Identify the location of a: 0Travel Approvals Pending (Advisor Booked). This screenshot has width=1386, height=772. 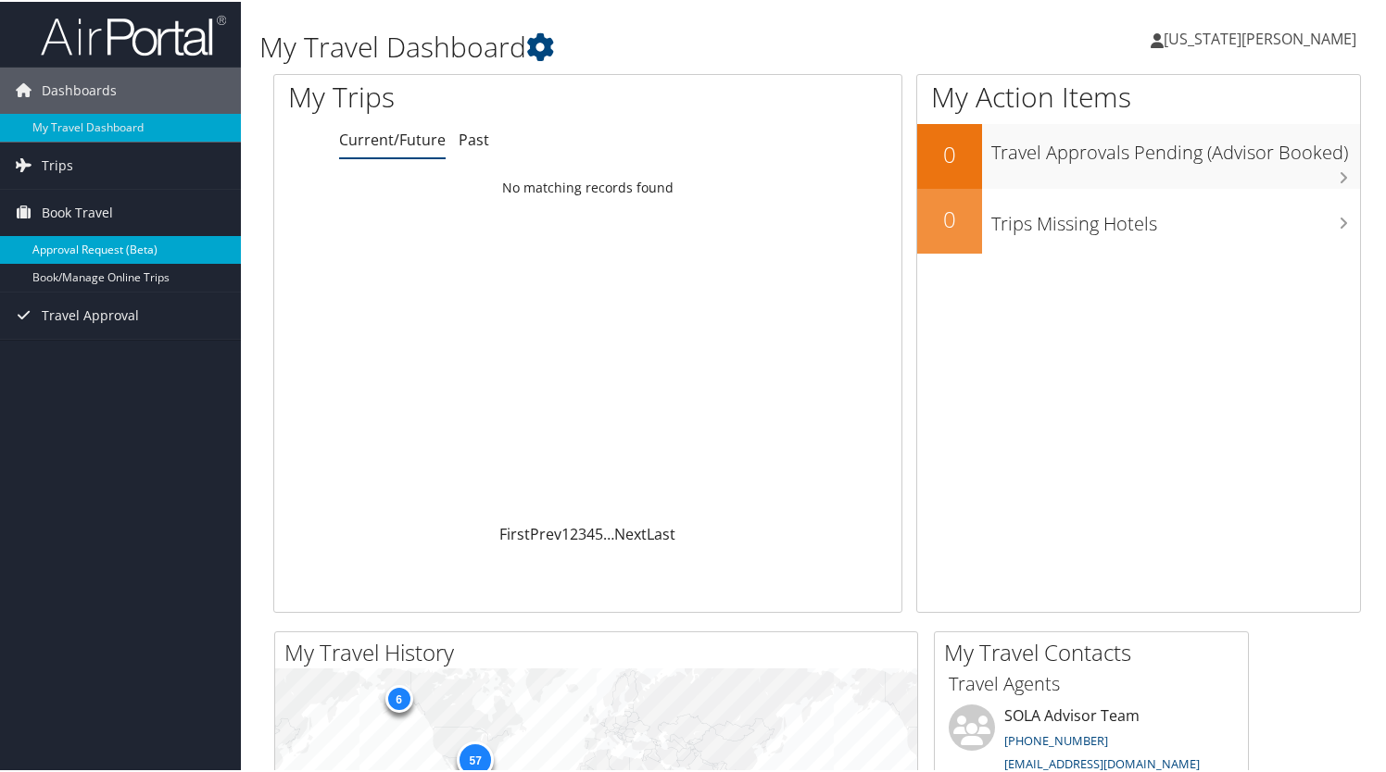
(1138, 155).